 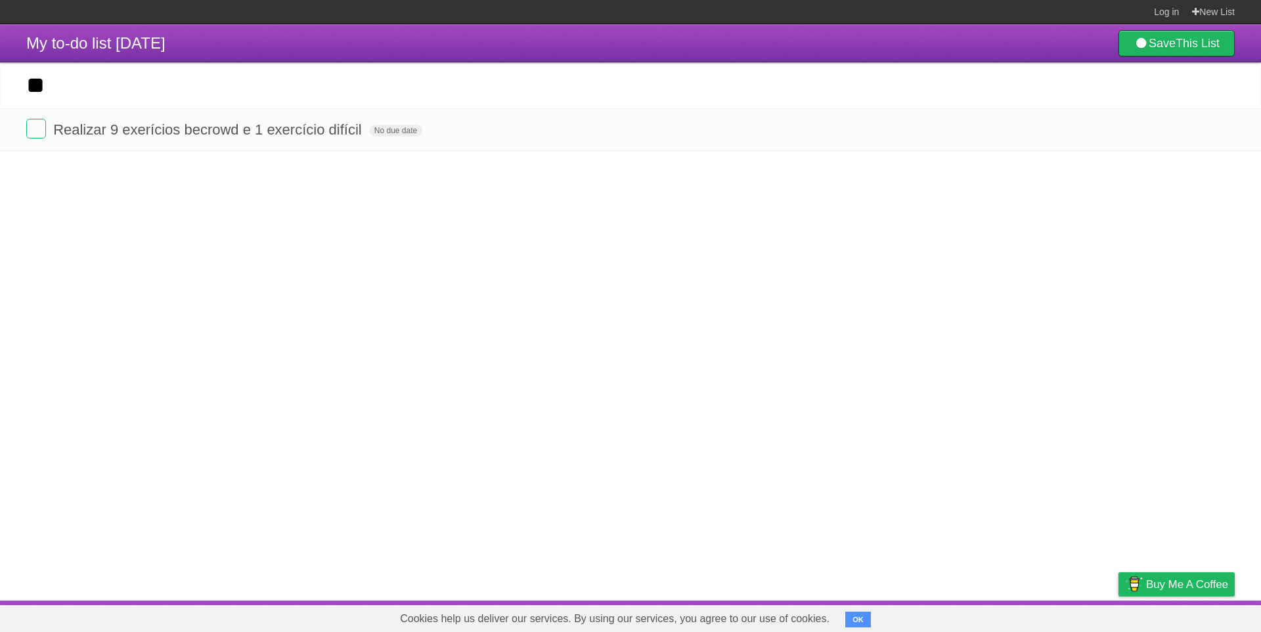 I want to click on a: SaveThis List, so click(x=1176, y=43).